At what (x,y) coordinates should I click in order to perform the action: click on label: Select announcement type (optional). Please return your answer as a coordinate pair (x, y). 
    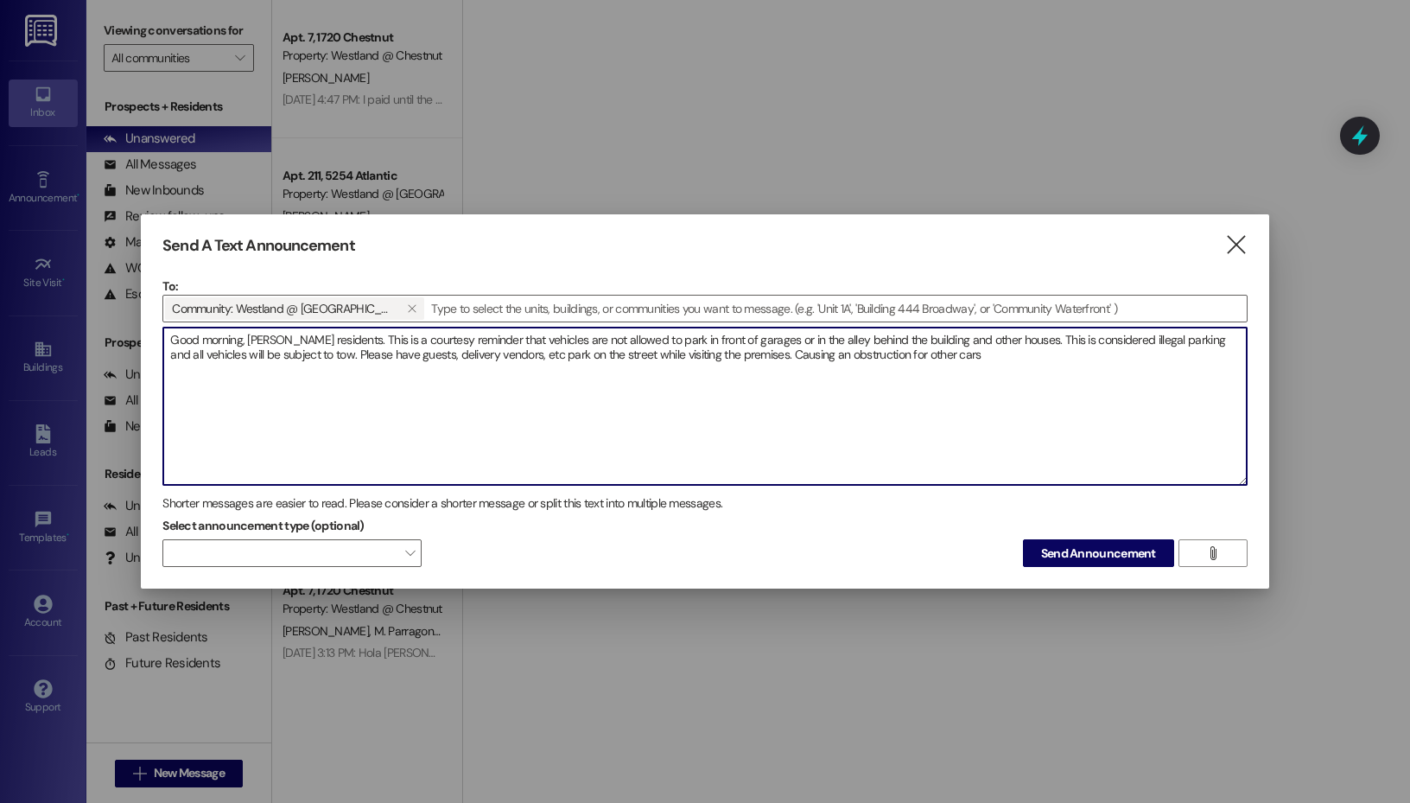
    Looking at the image, I should click on (264, 525).